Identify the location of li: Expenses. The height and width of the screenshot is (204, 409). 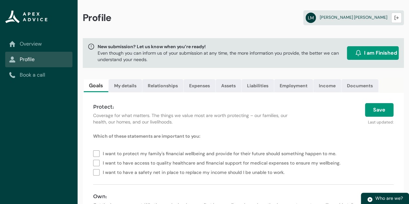
(200, 86).